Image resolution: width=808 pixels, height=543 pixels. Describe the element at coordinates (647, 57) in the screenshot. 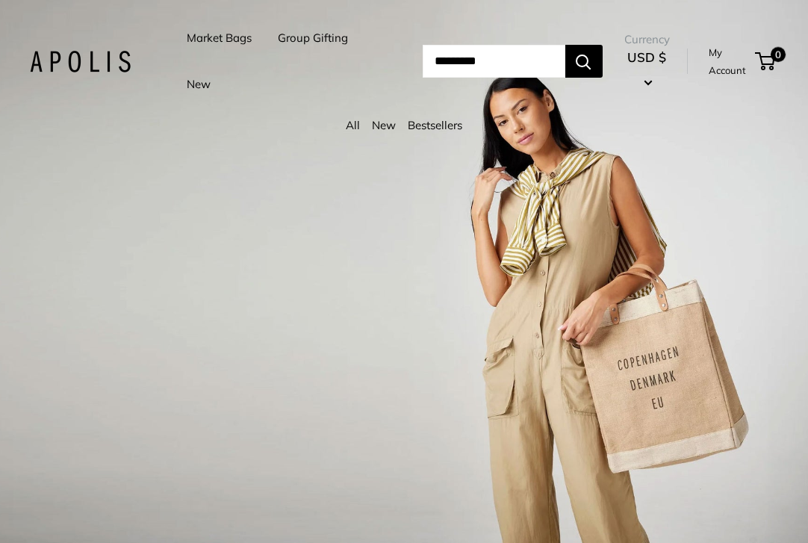

I see `span: USD $` at that location.